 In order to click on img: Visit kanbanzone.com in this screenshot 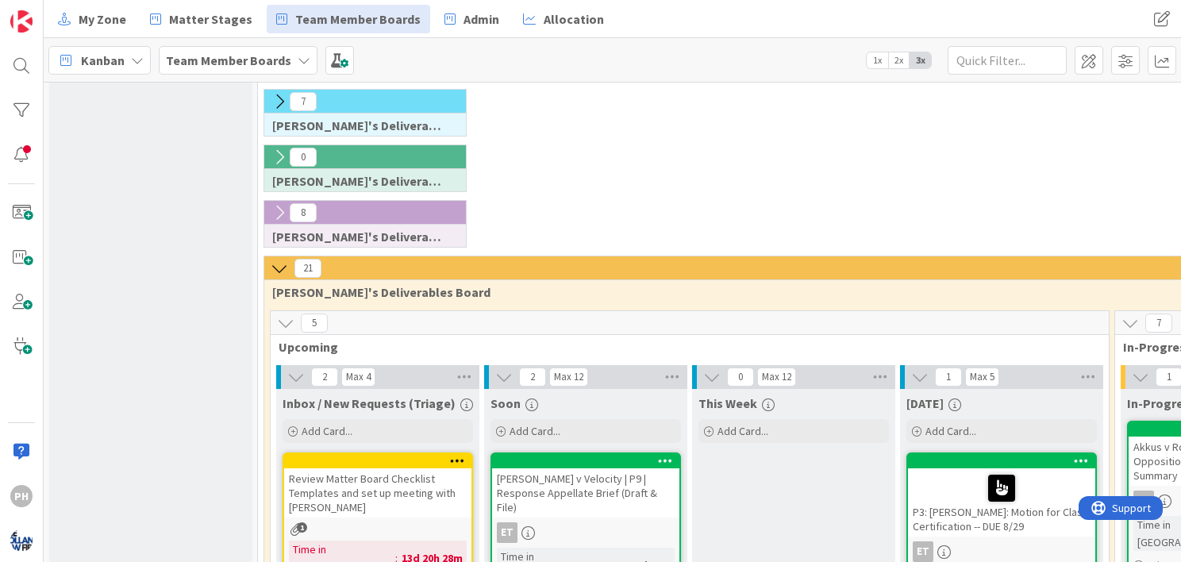, I will do `click(21, 21)`.